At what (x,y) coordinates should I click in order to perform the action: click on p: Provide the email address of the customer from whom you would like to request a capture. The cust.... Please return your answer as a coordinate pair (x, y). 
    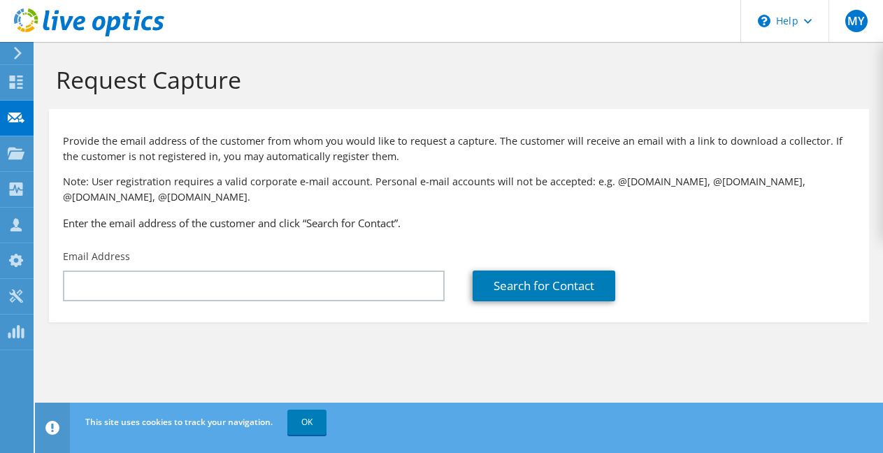
    Looking at the image, I should click on (459, 149).